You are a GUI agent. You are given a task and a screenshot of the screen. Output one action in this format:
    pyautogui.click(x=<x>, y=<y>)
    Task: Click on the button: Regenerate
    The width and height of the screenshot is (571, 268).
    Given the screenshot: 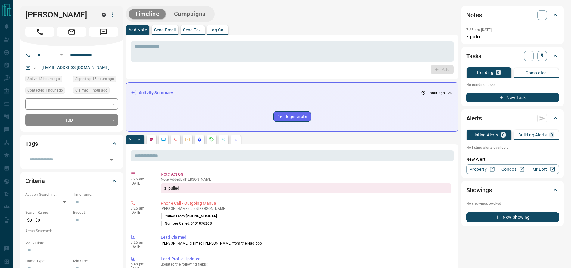 What is the action you would take?
    pyautogui.click(x=292, y=117)
    